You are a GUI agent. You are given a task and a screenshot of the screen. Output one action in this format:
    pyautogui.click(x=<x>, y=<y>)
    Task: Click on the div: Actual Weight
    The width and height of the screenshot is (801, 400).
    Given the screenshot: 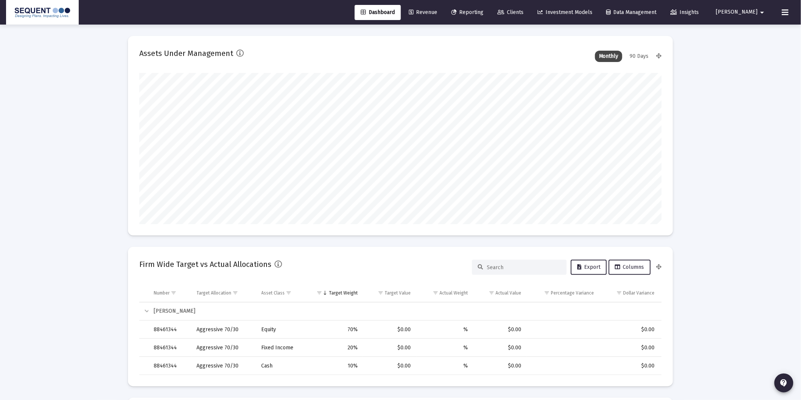 What is the action you would take?
    pyautogui.click(x=453, y=293)
    